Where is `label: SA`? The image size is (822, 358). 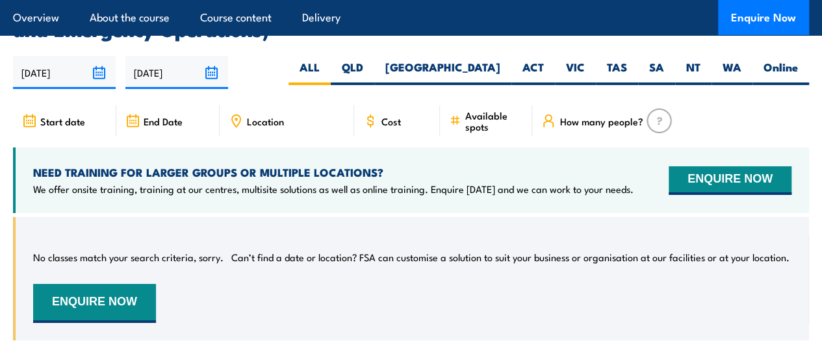 label: SA is located at coordinates (656, 72).